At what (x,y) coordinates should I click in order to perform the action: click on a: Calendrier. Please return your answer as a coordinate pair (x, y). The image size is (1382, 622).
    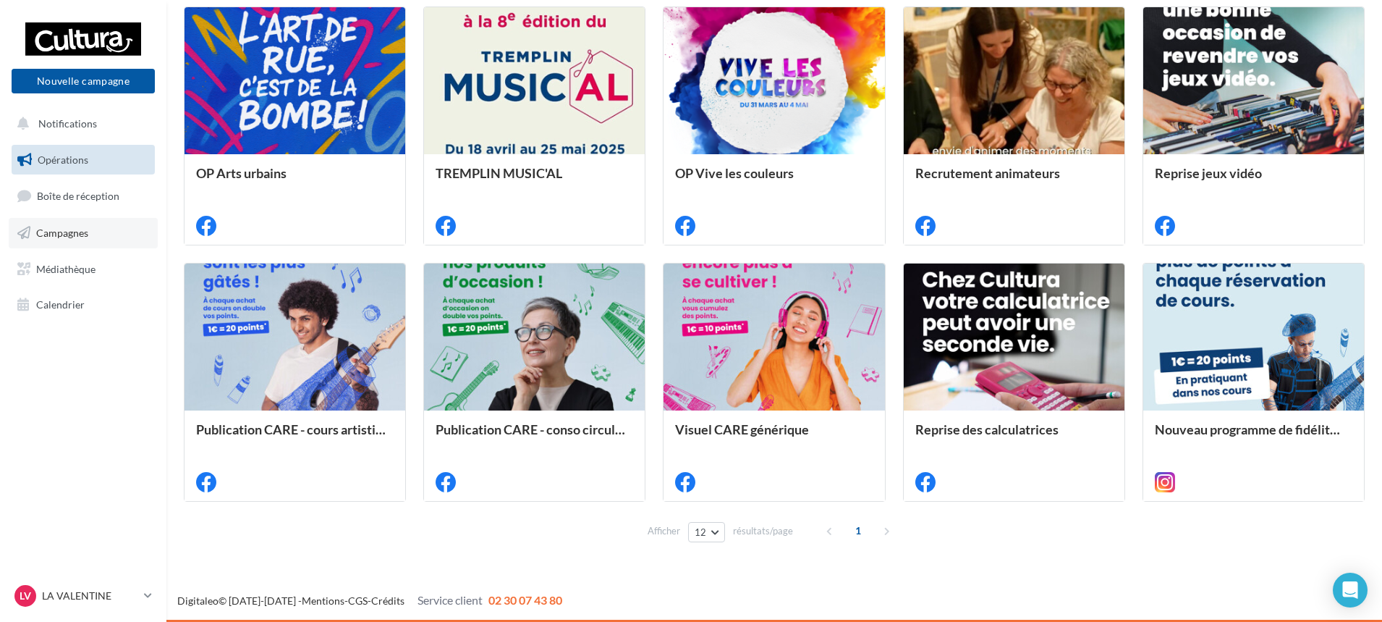
    Looking at the image, I should click on (83, 305).